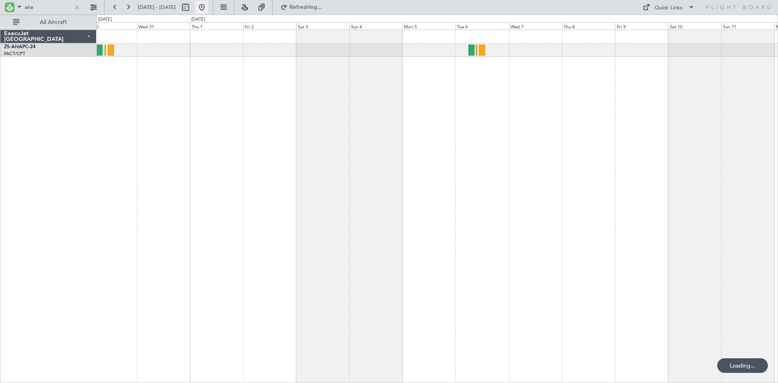 The width and height of the screenshot is (778, 383). What do you see at coordinates (695, 26) in the screenshot?
I see `div: Sat 10` at bounding box center [695, 26].